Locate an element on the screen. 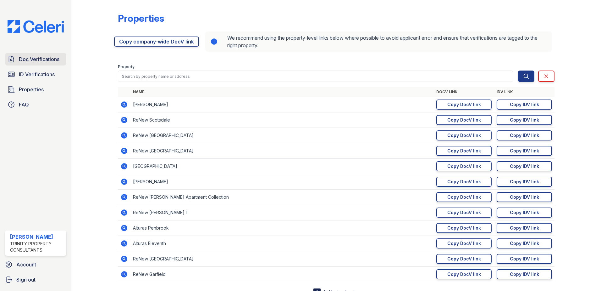 The height and width of the screenshot is (291, 601). a: Copy company-wide DocV link is located at coordinates (157, 42).